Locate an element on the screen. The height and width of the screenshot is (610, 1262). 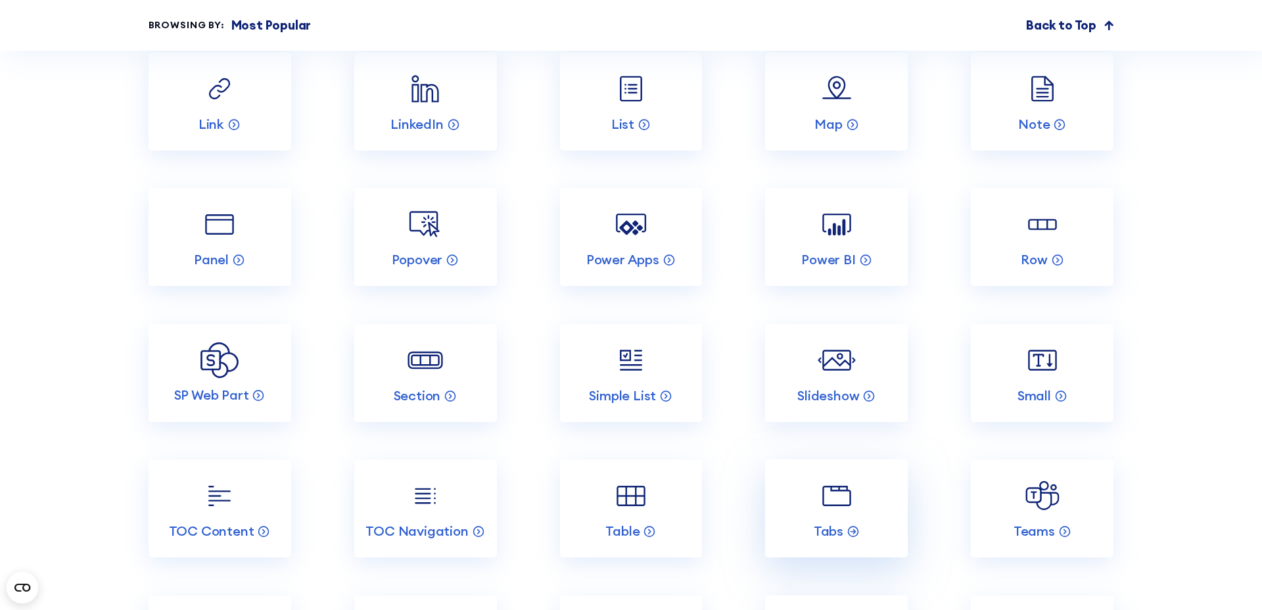
p: Most Popular is located at coordinates (272, 25).